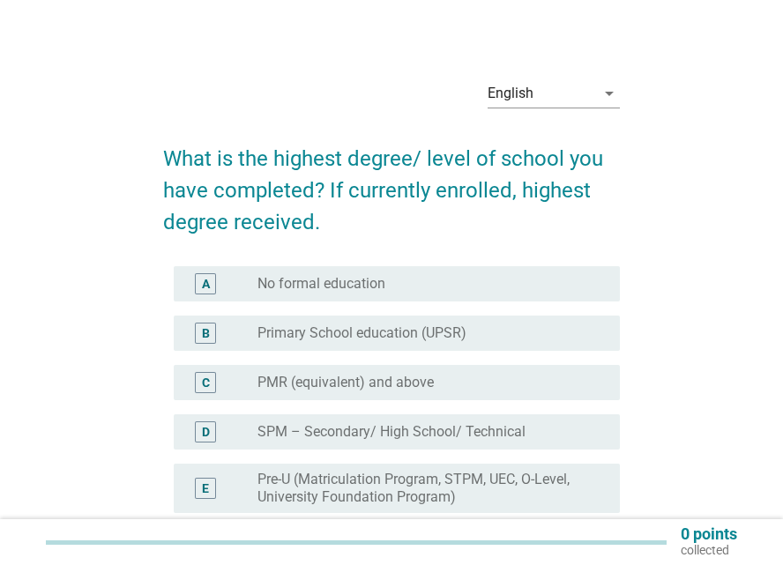 This screenshot has width=783, height=565. What do you see at coordinates (391, 182) in the screenshot?
I see `h2: What is the highest degree/ level of school you have completed? If currently enrolled, highest de...` at bounding box center [391, 182].